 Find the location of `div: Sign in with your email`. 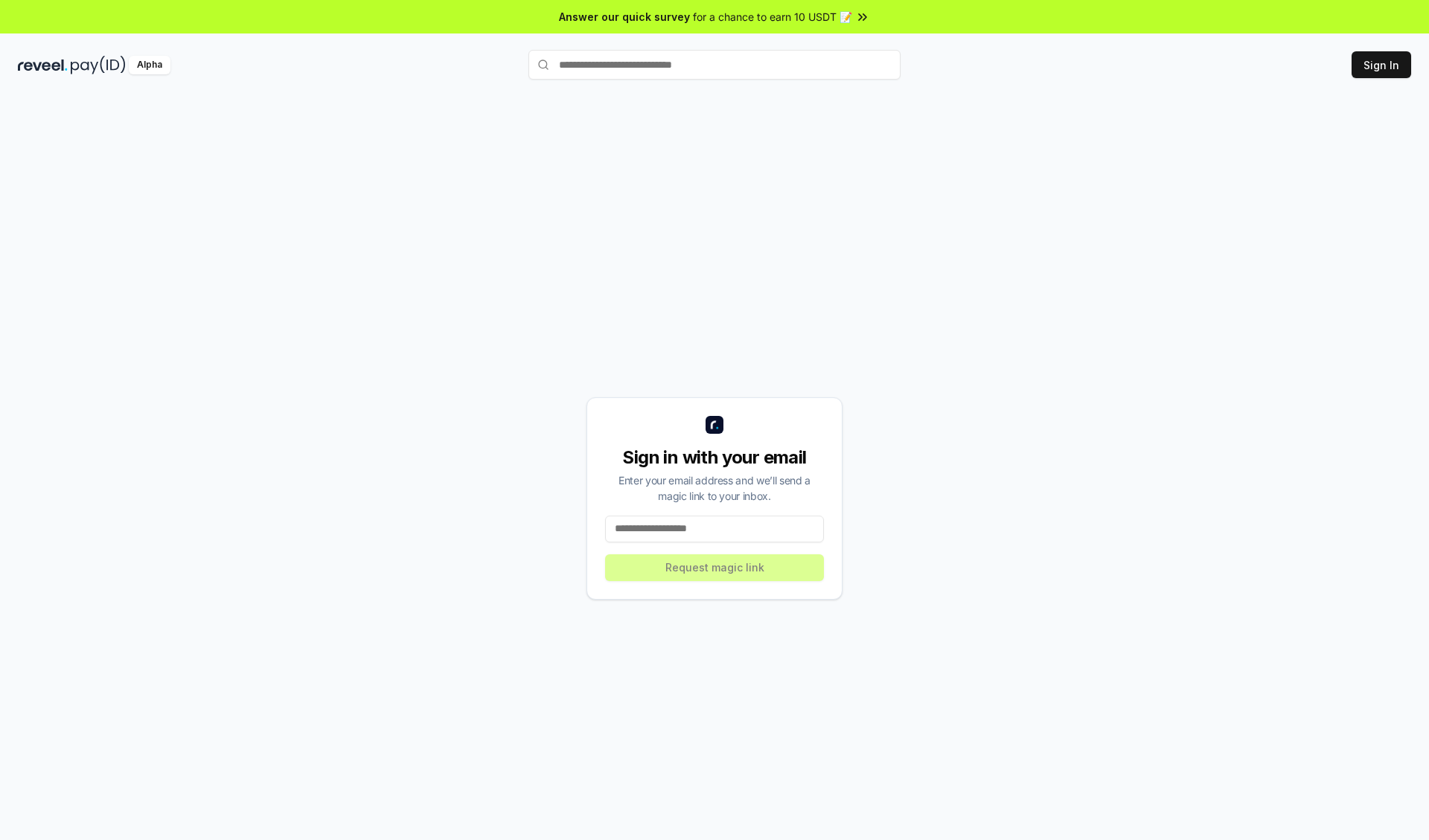

div: Sign in with your email is located at coordinates (714, 457).